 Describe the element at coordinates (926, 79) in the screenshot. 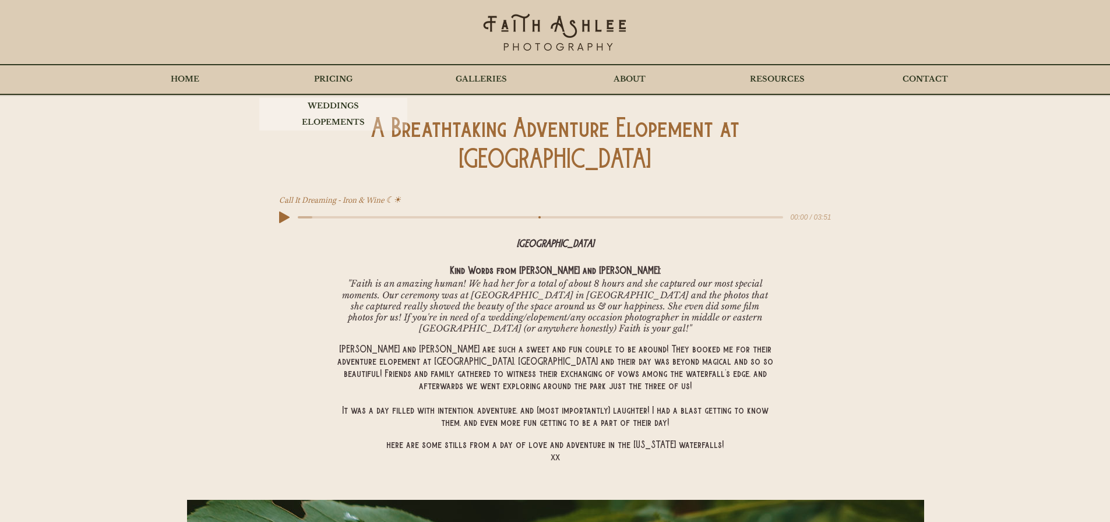

I see `p: CONTACT` at that location.